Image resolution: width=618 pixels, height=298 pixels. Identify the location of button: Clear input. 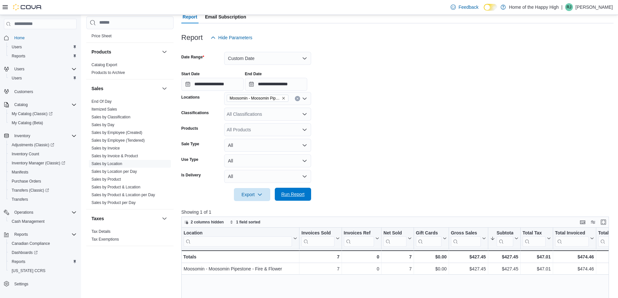
(298, 99).